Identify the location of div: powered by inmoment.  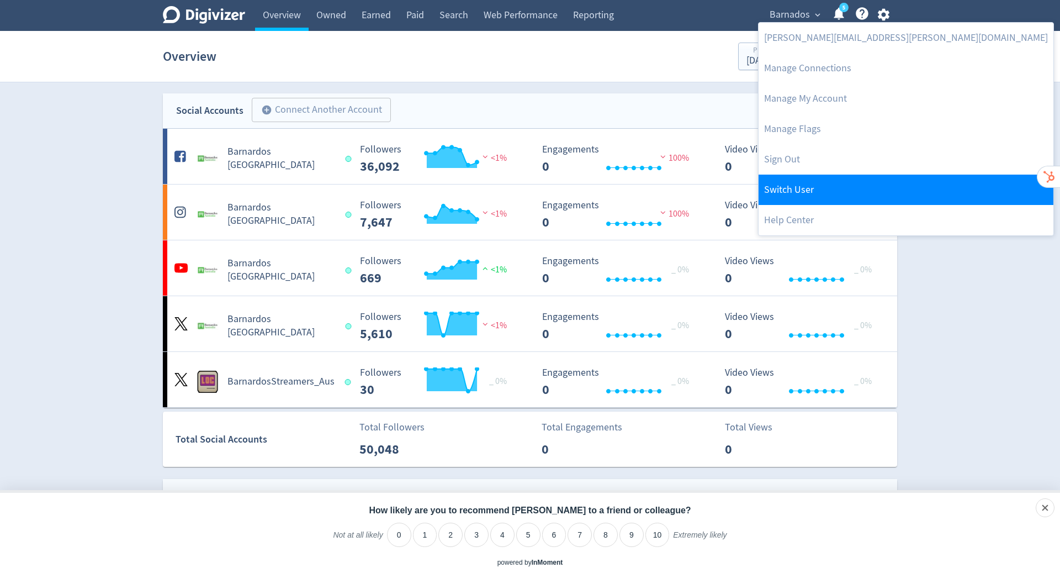
(530, 562).